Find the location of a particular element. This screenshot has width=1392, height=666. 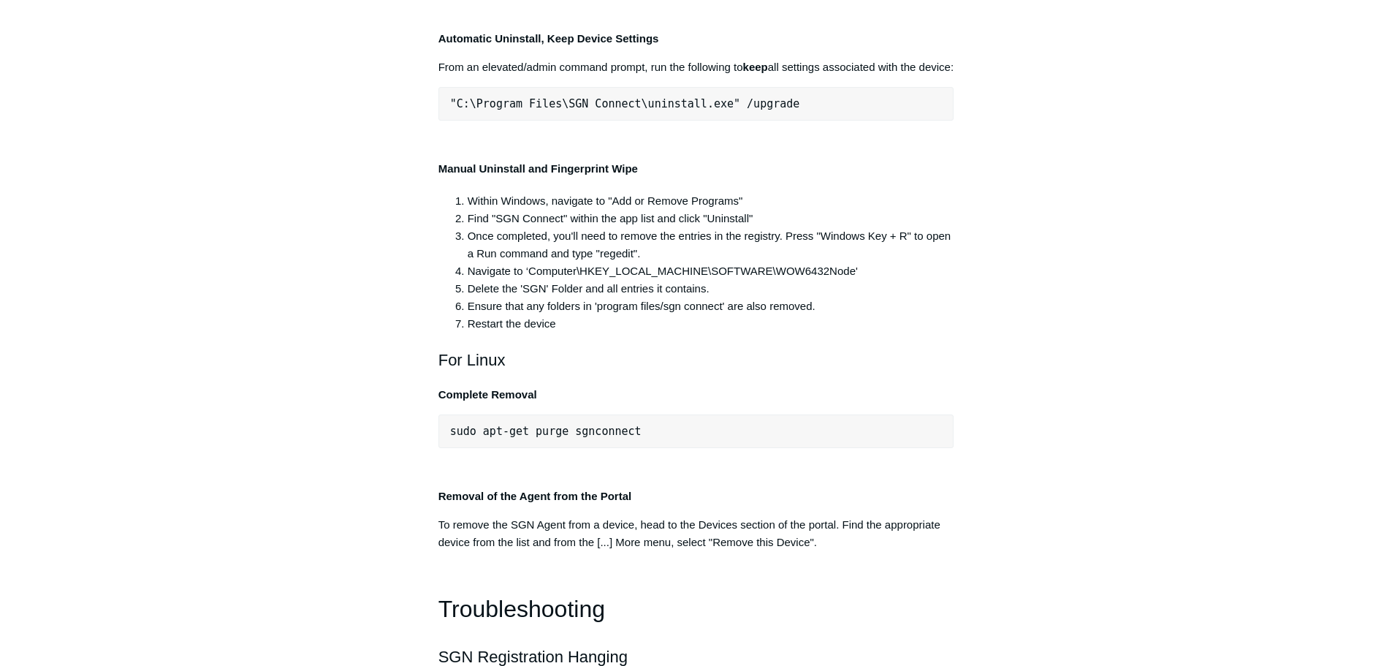

strong: Manual Uninstall and Fingerprint Wipe is located at coordinates (538, 168).